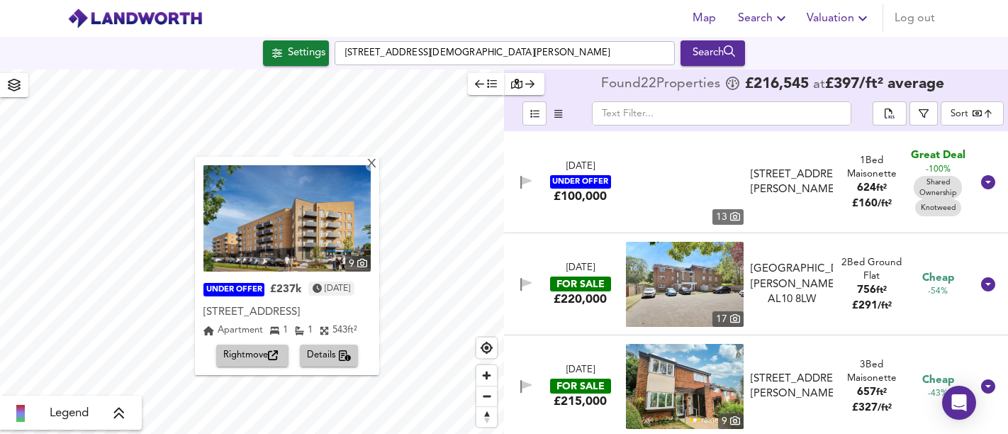 The width and height of the screenshot is (1008, 434). I want to click on div: £220,000, so click(580, 299).